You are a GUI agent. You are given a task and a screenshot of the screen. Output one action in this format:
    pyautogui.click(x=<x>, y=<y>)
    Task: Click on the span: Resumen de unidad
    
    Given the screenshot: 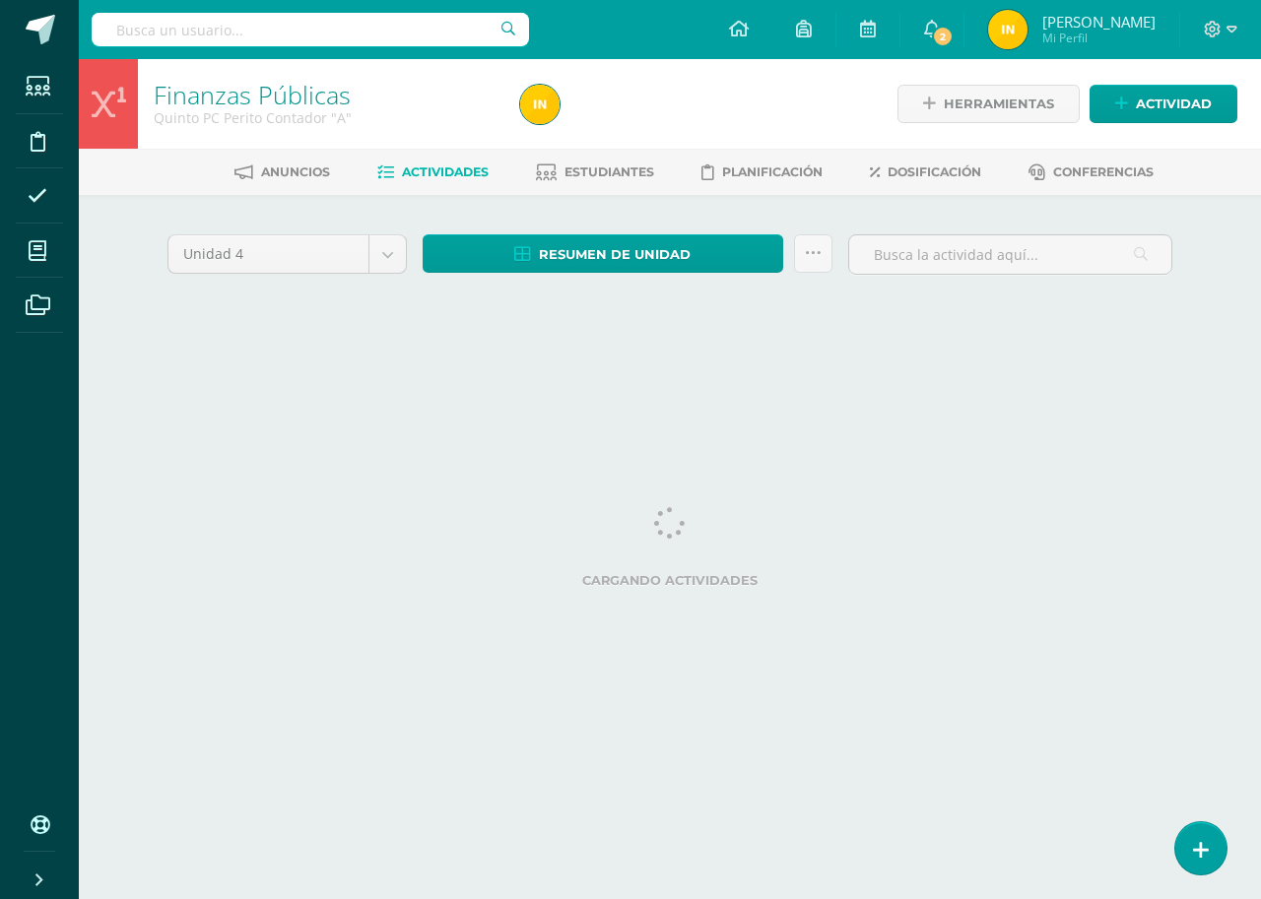 What is the action you would take?
    pyautogui.click(x=615, y=254)
    